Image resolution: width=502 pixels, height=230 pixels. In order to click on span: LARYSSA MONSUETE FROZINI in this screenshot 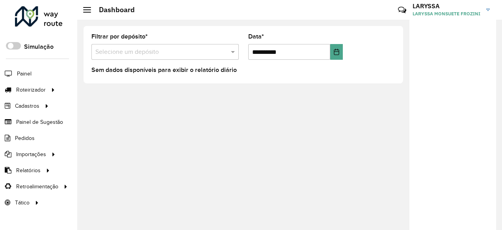, I will do `click(446, 14)`.